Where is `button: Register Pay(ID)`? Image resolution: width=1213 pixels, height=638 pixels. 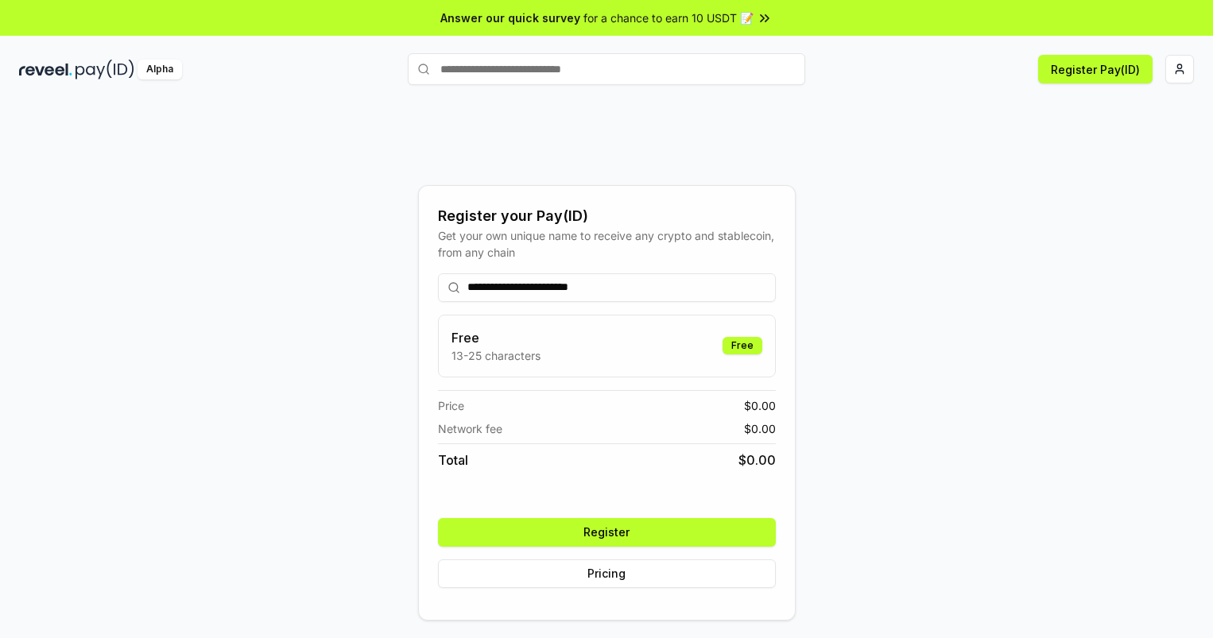
button: Register Pay(ID) is located at coordinates (1095, 69).